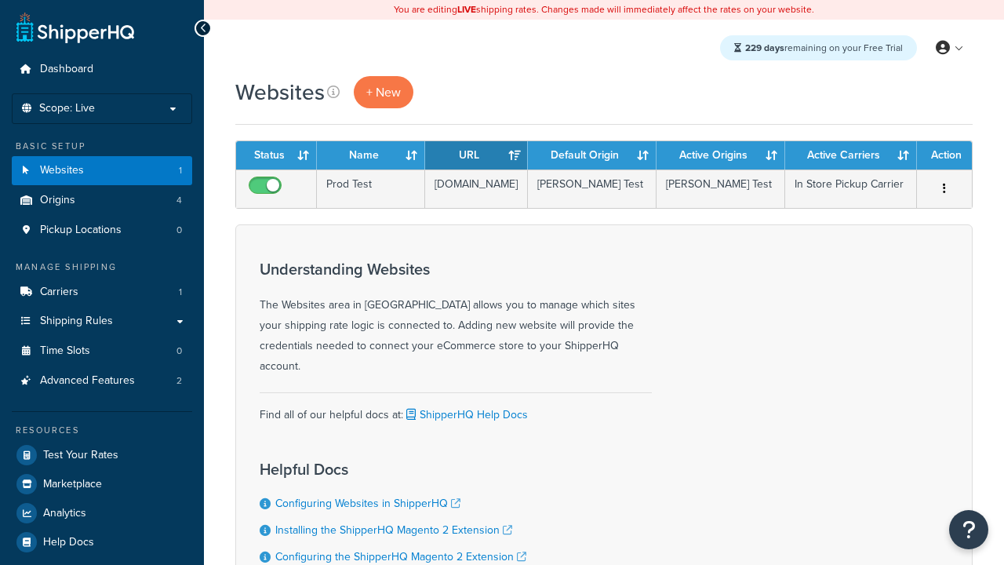 This screenshot has height=565, width=1004. What do you see at coordinates (102, 230) in the screenshot?
I see `a: Pickup Locations 0` at bounding box center [102, 230].